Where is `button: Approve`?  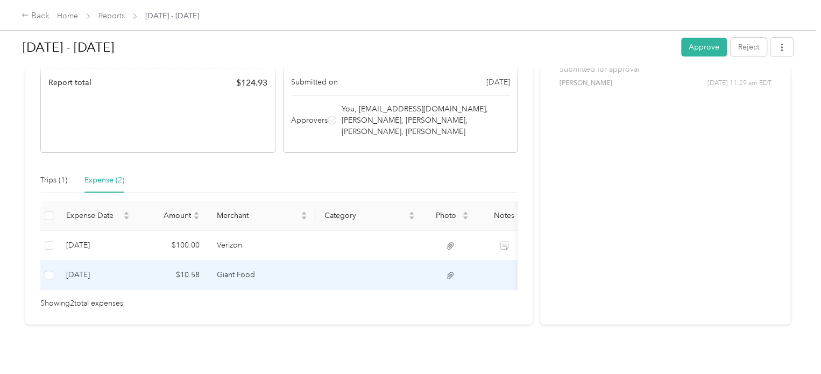 button: Approve is located at coordinates (704, 47).